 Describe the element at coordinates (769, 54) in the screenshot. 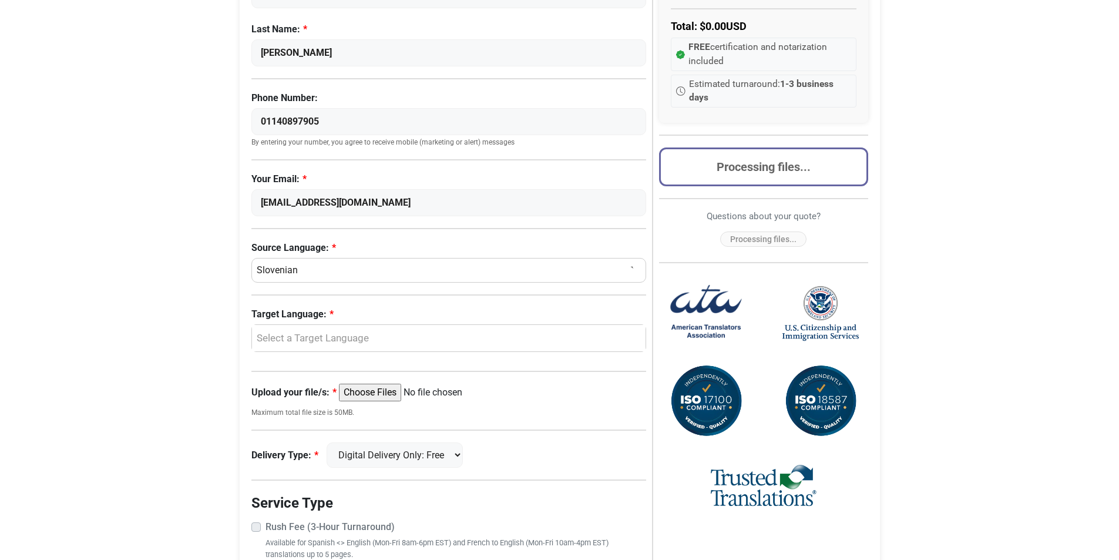

I see `span: certification and notarization included` at that location.